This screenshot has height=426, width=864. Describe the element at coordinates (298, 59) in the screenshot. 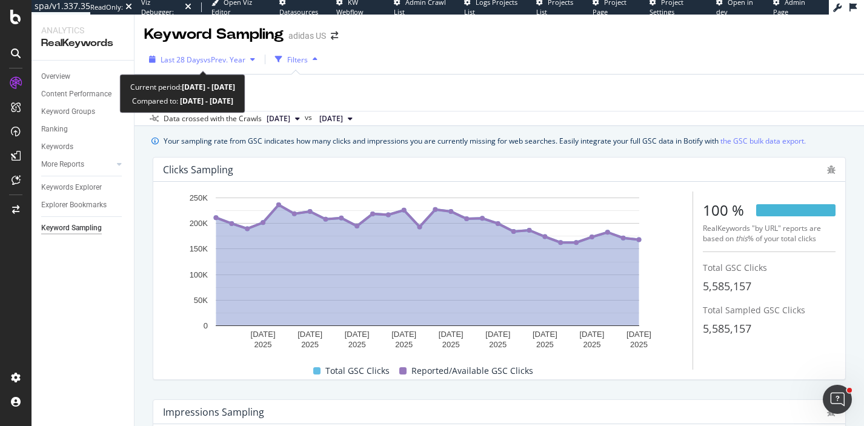

I see `div: Filters` at that location.